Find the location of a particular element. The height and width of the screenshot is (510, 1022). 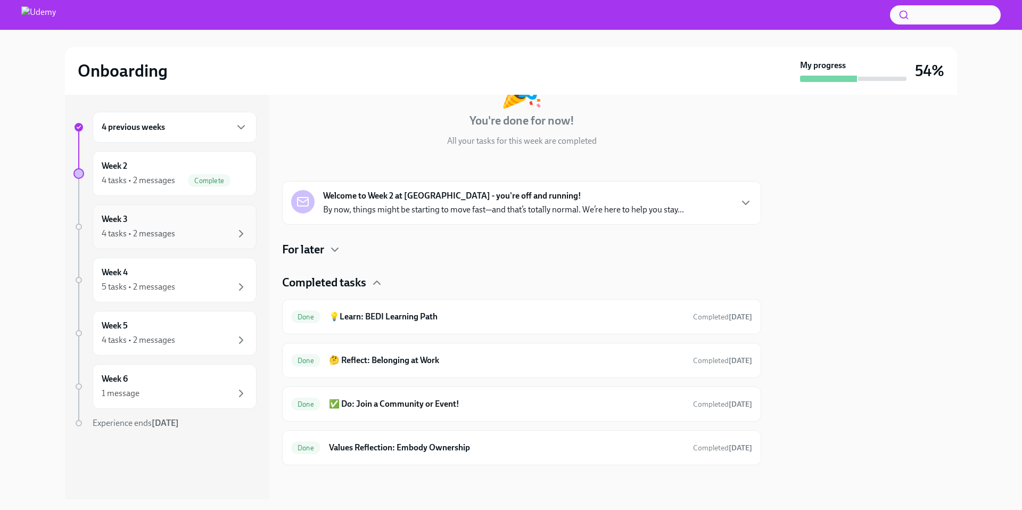

div: 4 previous weeks is located at coordinates (175, 127).